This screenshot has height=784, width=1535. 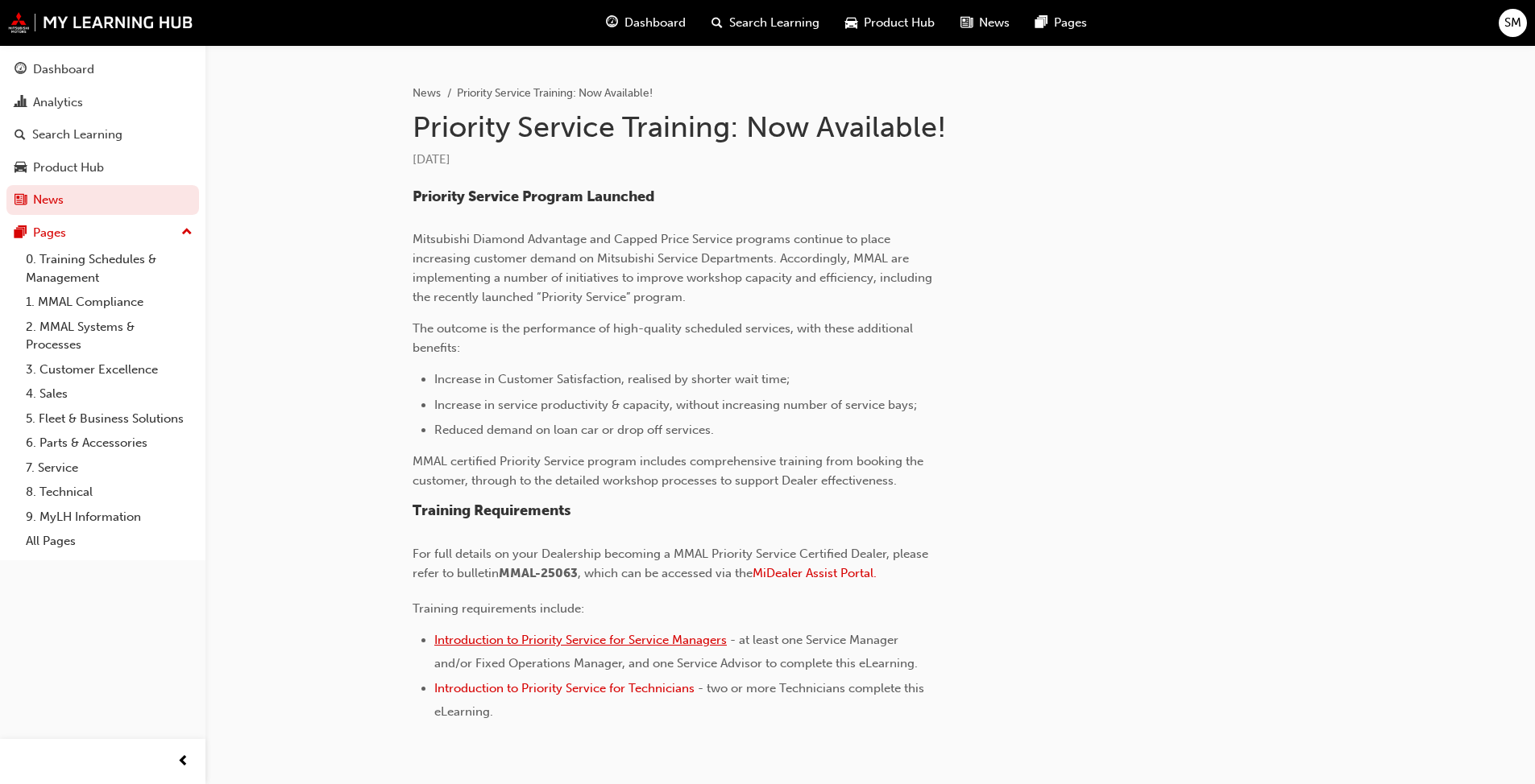 What do you see at coordinates (674, 268) in the screenshot?
I see `span: Mitsubishi Diamond Advantage and Capped Price Service programs continue to place increasing custo...` at bounding box center [674, 268].